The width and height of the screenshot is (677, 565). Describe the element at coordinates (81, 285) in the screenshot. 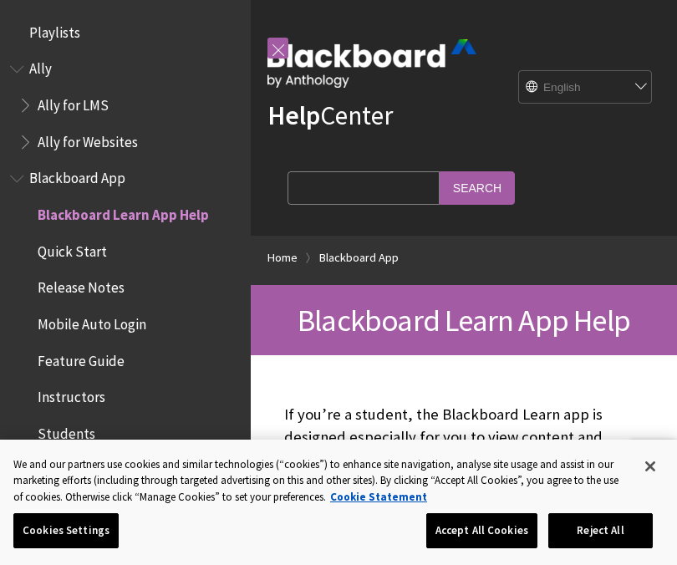

I see `span: Release Notes` at that location.